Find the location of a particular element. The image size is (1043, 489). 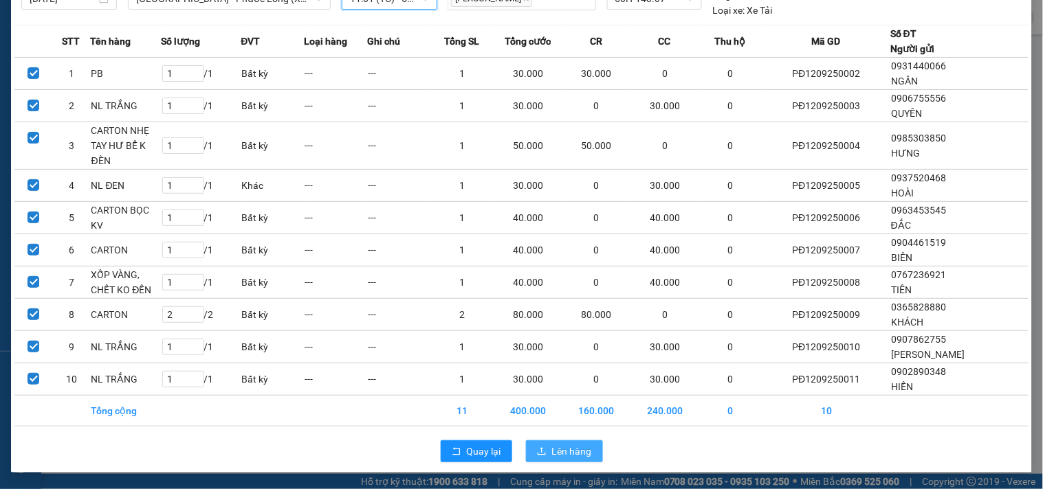

td: 8 is located at coordinates (71, 315).